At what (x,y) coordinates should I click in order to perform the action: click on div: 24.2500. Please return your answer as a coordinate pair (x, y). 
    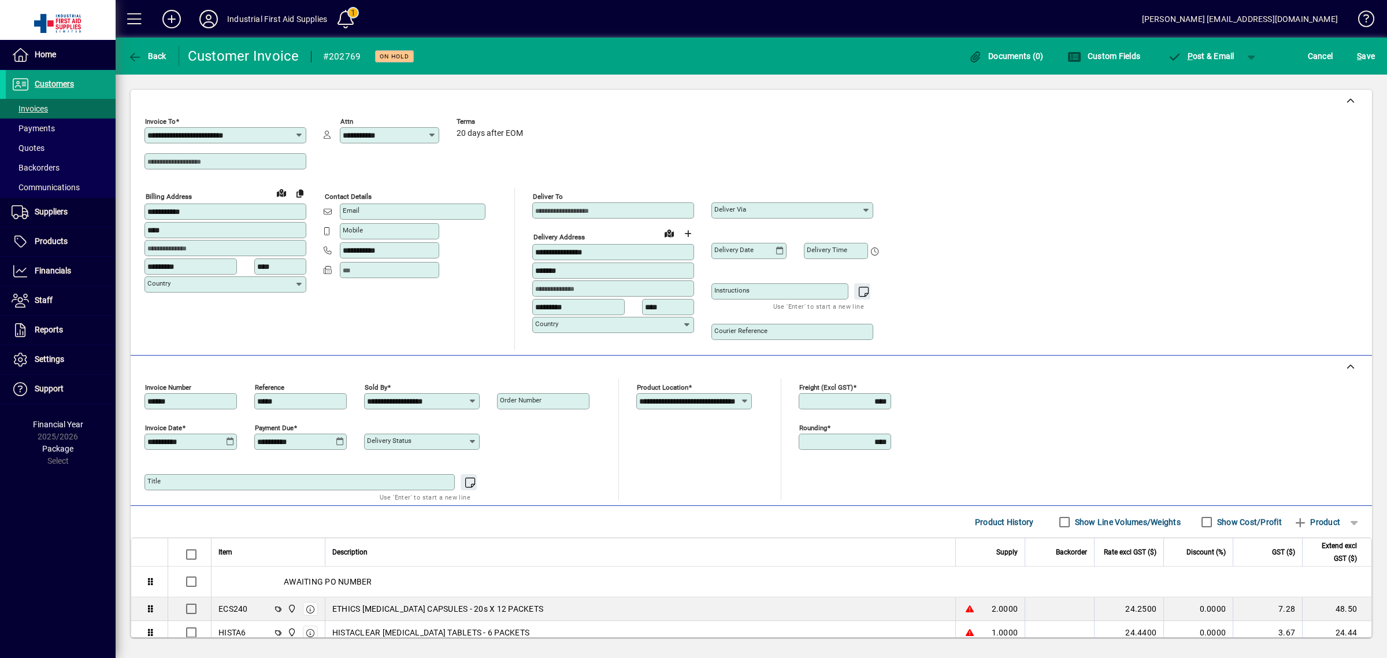
    Looking at the image, I should click on (1128, 608).